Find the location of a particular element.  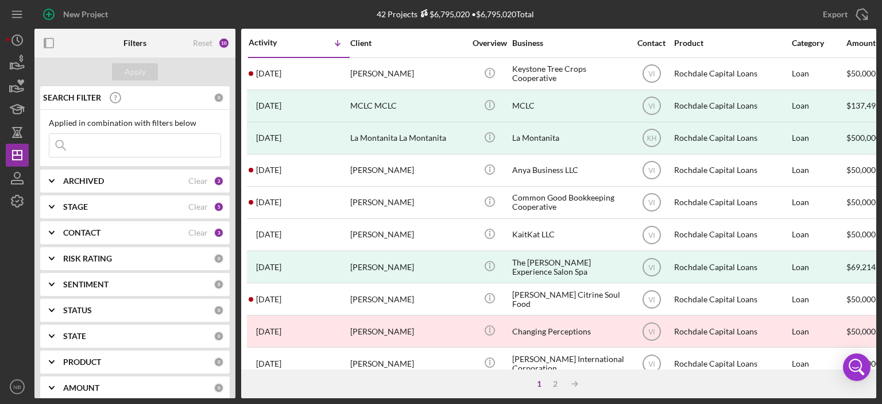

div: La Montanita La Montanita is located at coordinates (408, 138).